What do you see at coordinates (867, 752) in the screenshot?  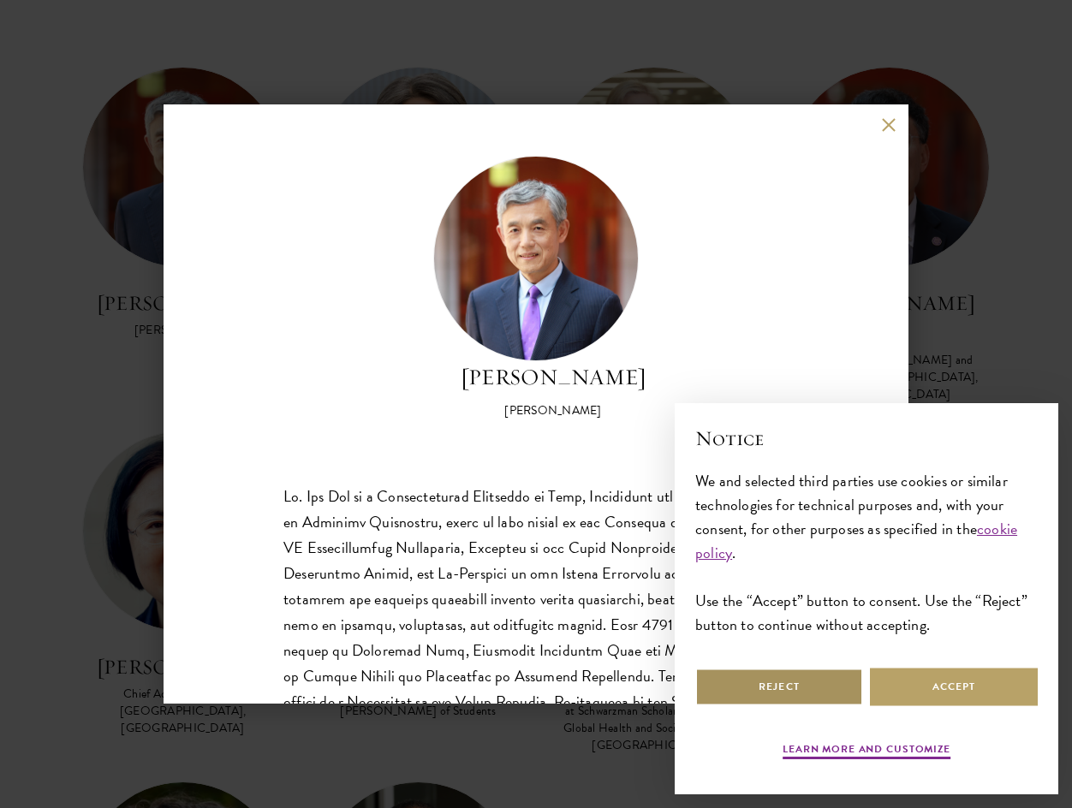 I see `button: Learn more and customize` at bounding box center [867, 752].